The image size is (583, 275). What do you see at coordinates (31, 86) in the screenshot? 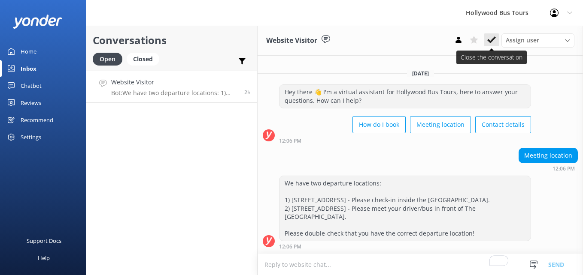
I see `div: Chatbot` at bounding box center [31, 86].